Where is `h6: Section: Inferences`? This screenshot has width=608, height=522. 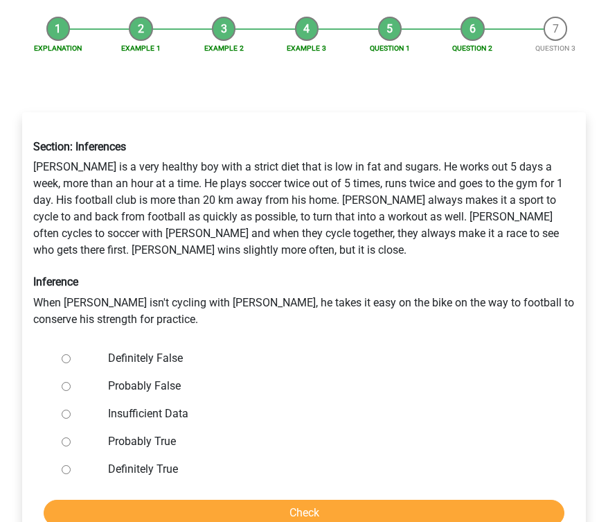 h6: Section: Inferences is located at coordinates (304, 146).